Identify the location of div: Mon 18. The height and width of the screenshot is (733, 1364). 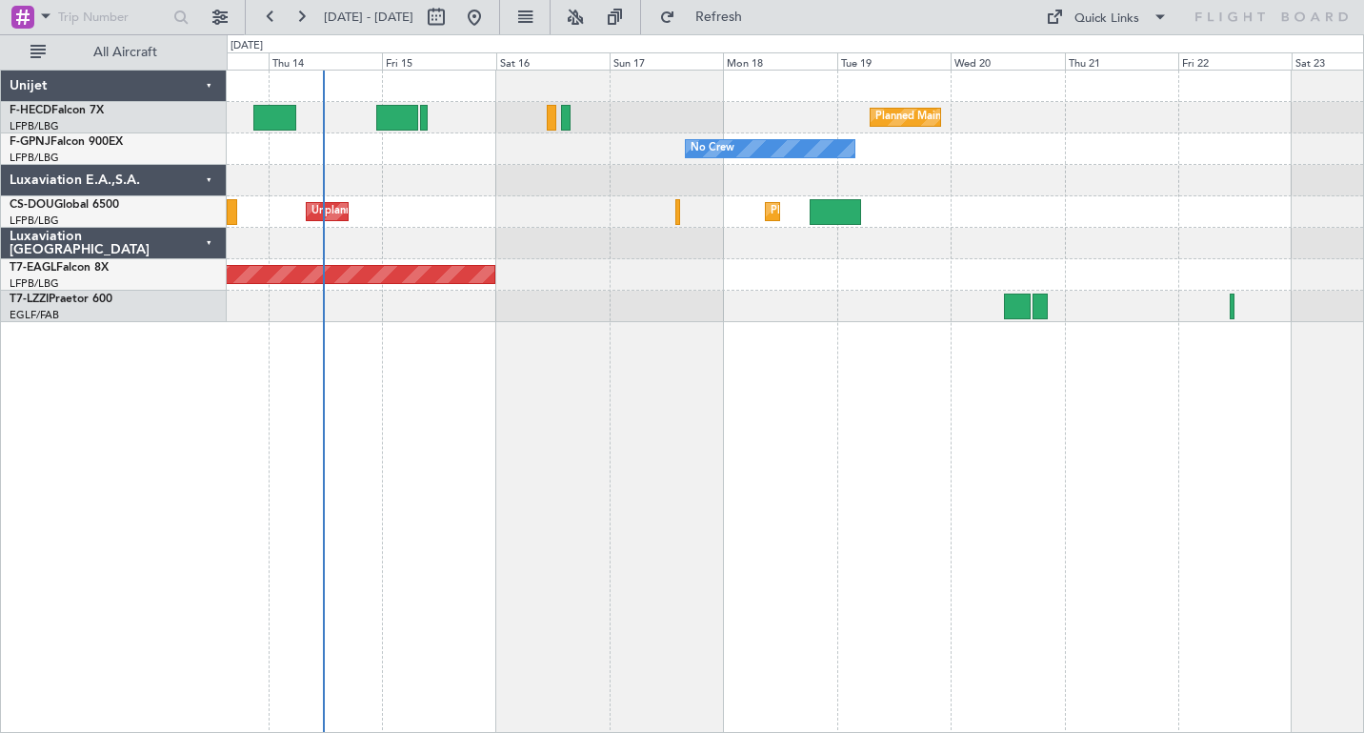
(779, 61).